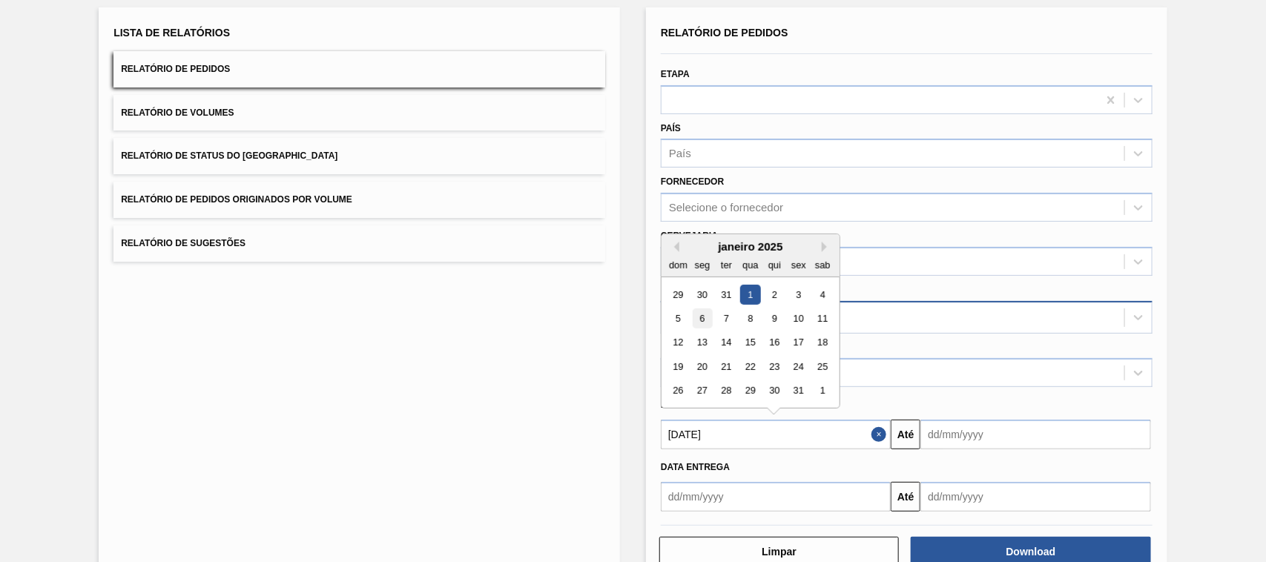 This screenshot has height=562, width=1266. Describe the element at coordinates (750, 246) in the screenshot. I see `div: janeiro 2025` at that location.